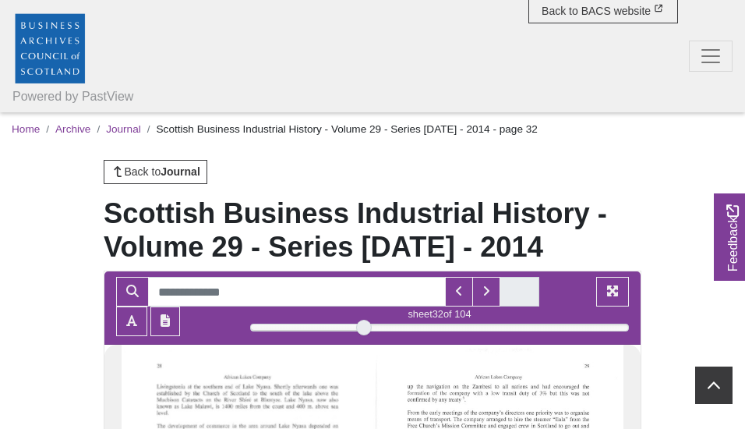 This screenshot has height=429, width=745. What do you see at coordinates (440, 313) in the screenshot?
I see `div: sheet of 104` at bounding box center [440, 313].